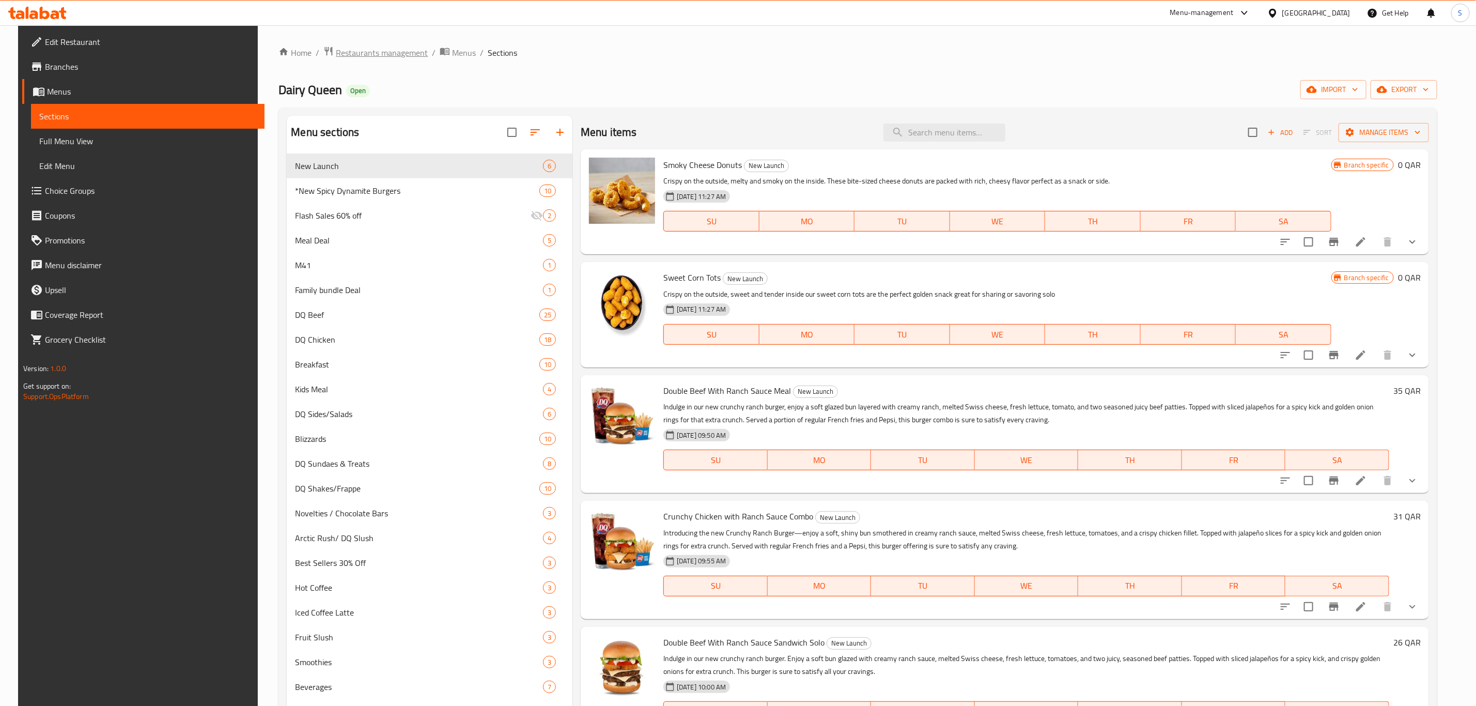 The height and width of the screenshot is (706, 1476). Describe the element at coordinates (458, 53) in the screenshot. I see `a: Menus` at that location.